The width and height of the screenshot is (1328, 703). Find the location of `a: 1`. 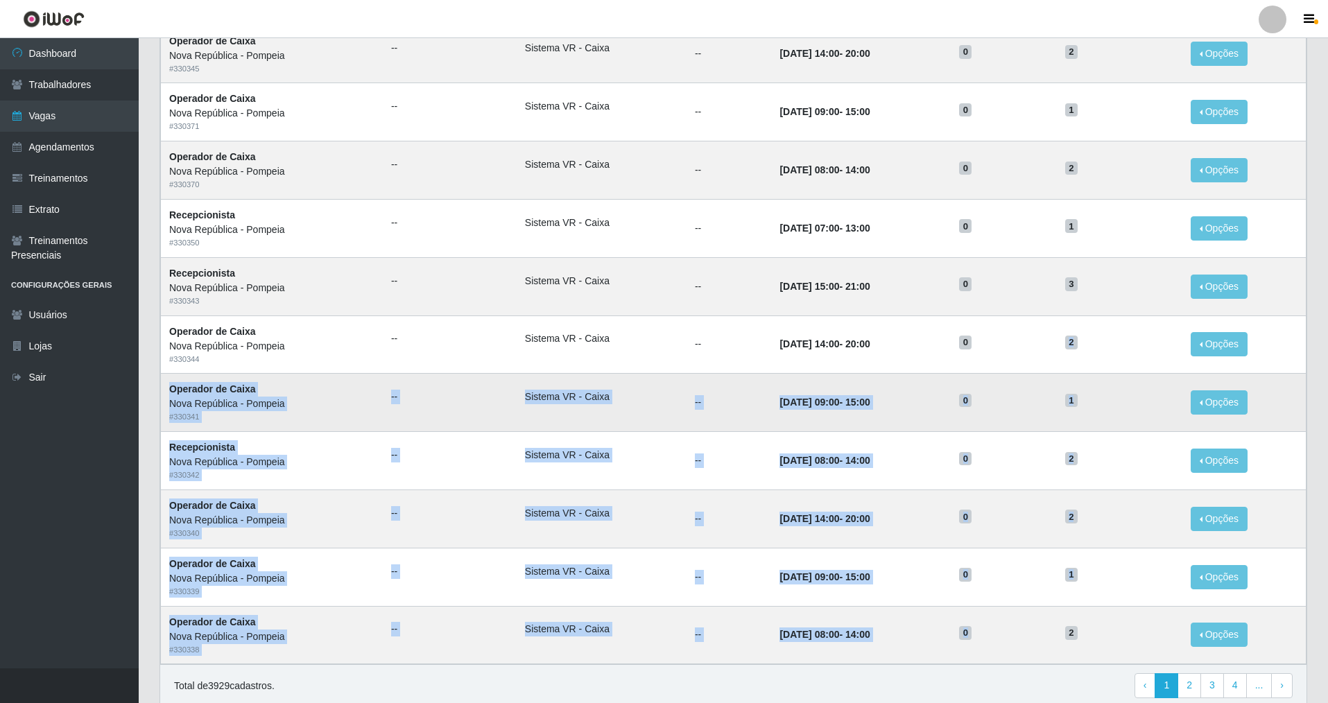

a: 1 is located at coordinates (1166, 686).